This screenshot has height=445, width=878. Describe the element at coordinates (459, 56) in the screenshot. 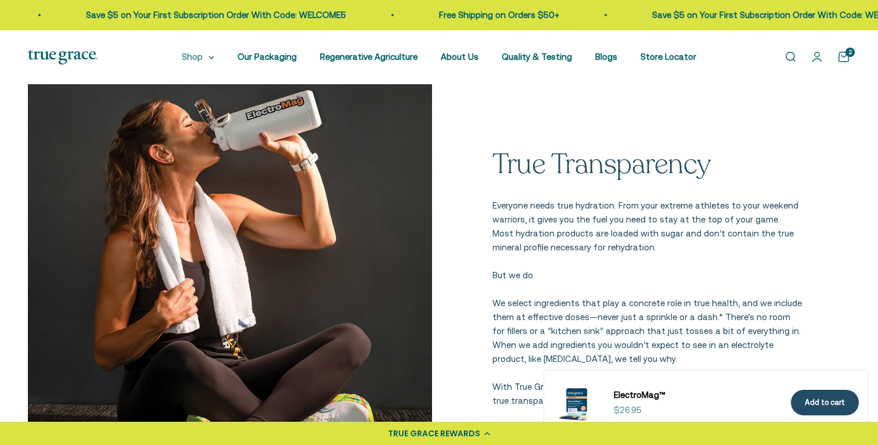

I see `a: About Us` at that location.